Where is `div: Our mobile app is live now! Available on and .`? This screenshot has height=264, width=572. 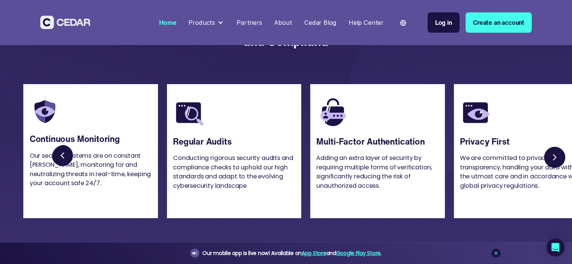
div: Our mobile app is live now! Available on and . is located at coordinates (292, 253).